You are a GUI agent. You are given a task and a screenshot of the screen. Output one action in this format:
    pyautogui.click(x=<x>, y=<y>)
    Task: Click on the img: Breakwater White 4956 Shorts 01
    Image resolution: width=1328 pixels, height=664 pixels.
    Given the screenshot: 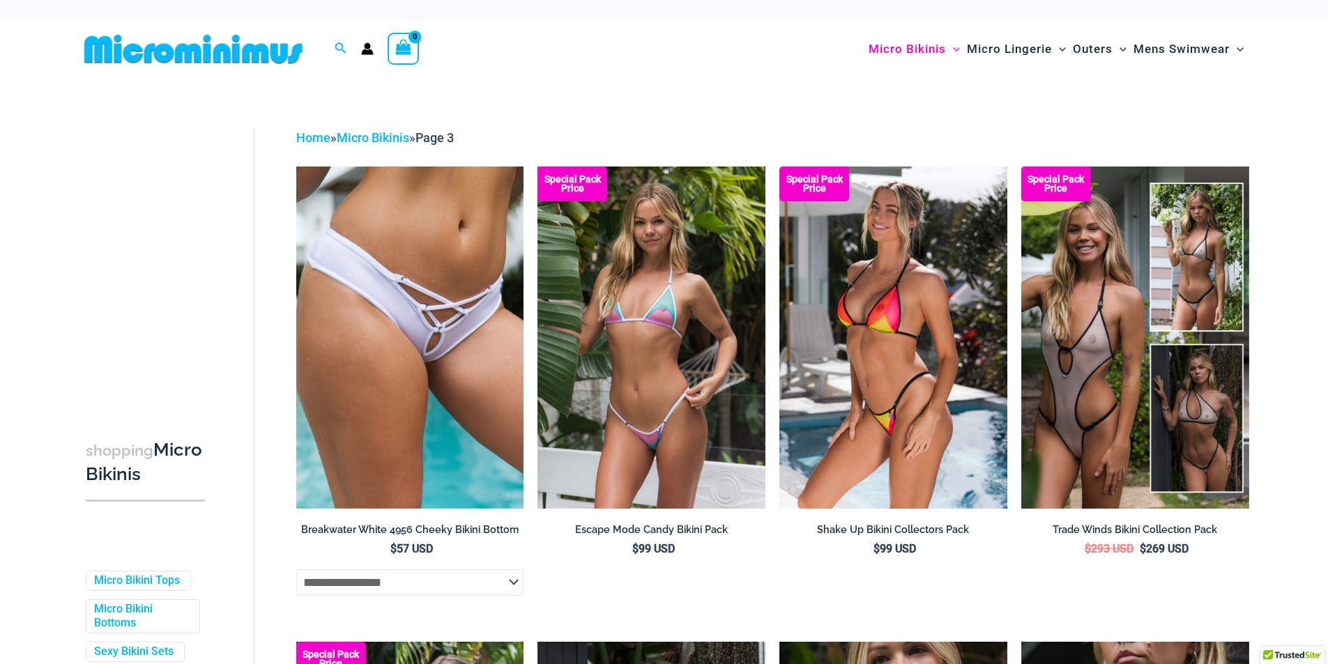 What is the action you would take?
    pyautogui.click(x=410, y=337)
    